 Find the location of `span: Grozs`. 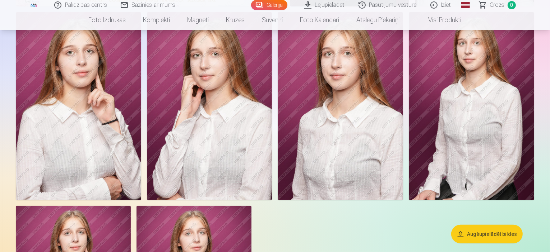

span: Grozs is located at coordinates (497, 5).